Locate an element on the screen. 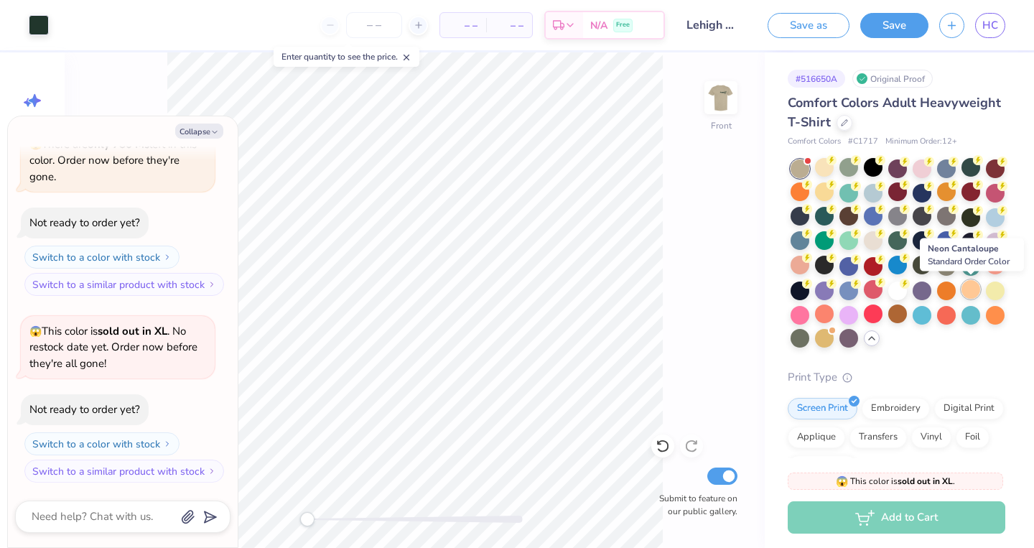  span: There are left in this color. Order now before they're gone. is located at coordinates (113, 160).